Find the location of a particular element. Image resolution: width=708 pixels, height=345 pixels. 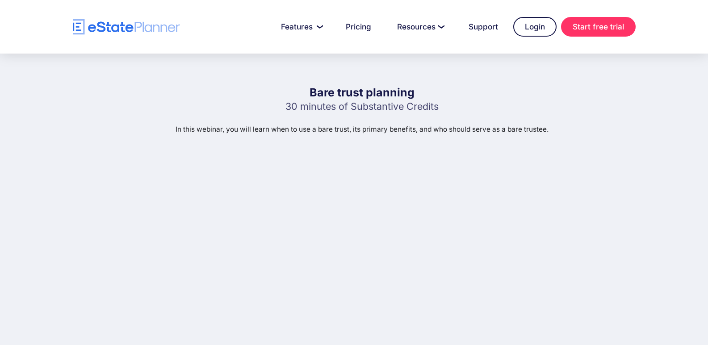

a: Pricing is located at coordinates (358, 27).